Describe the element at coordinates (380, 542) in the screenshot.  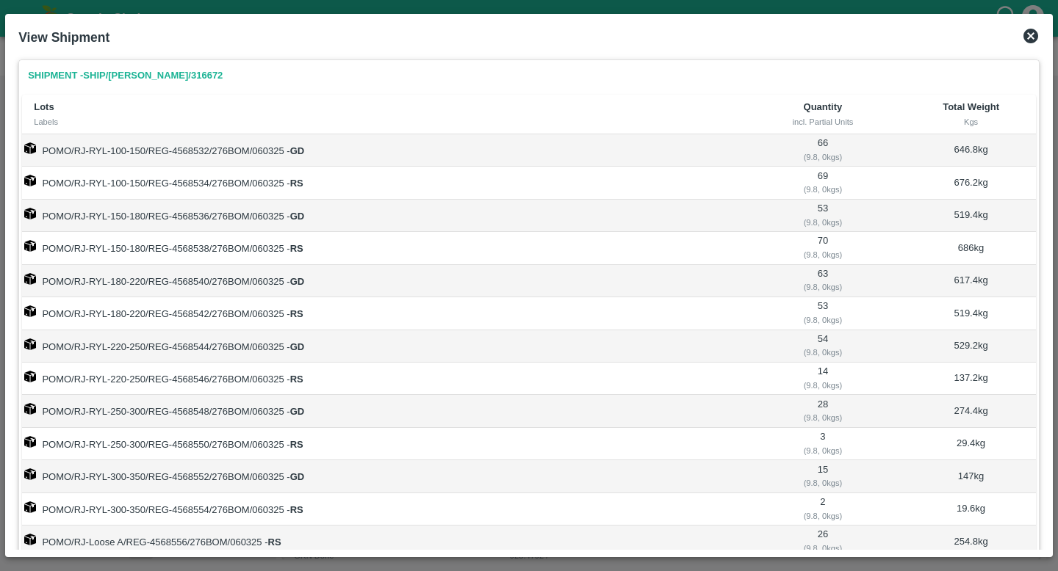
I see `td: POMO/RJ-Loose A/REG-4568556/276BOM/060325 -` at that location.